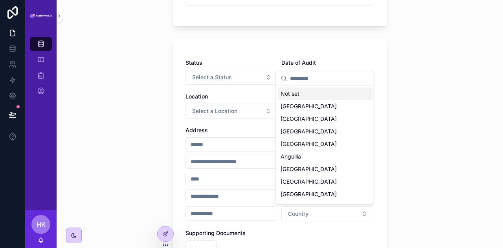 Image resolution: width=503 pixels, height=248 pixels. What do you see at coordinates (215, 233) in the screenshot?
I see `span: Supporting Documents` at bounding box center [215, 233].